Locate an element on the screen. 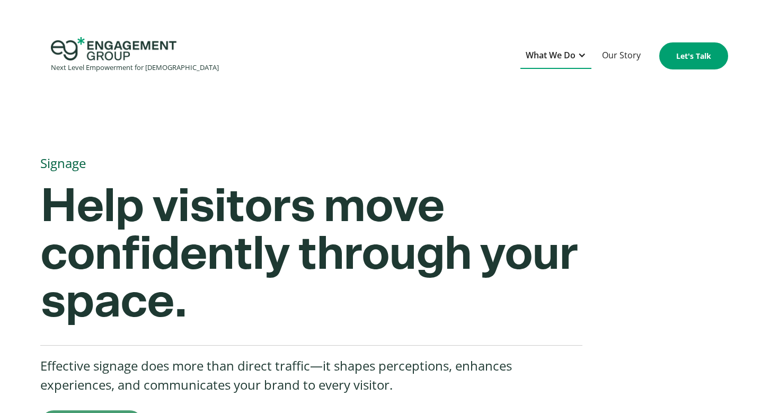 The width and height of the screenshot is (779, 413). a: Our Story is located at coordinates (621, 56).